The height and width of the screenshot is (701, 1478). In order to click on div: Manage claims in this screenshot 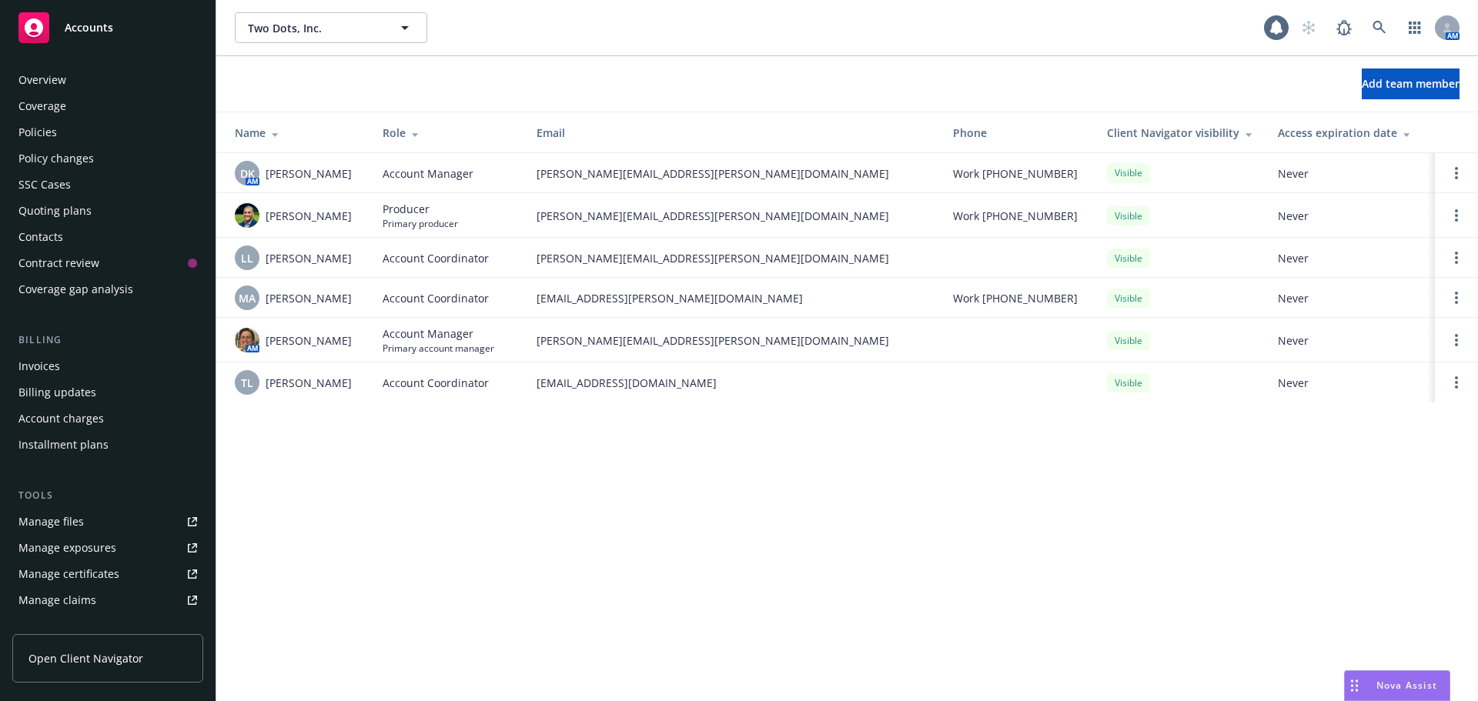, I will do `click(57, 601)`.